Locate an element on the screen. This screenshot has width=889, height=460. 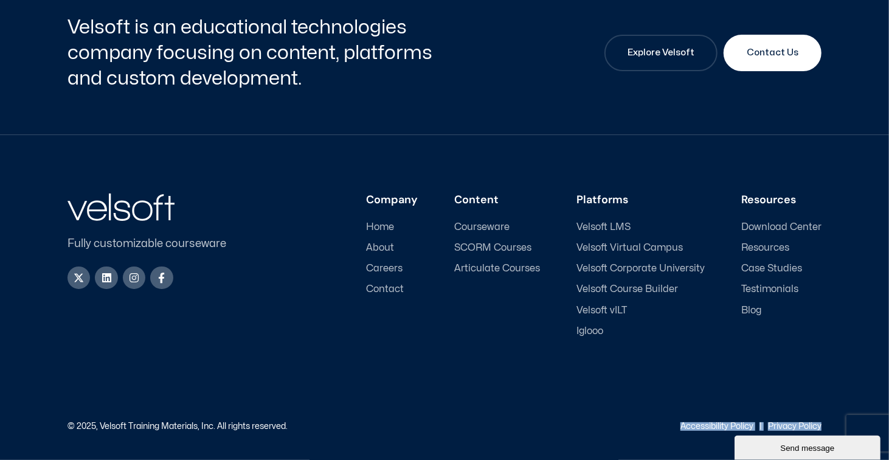
a: SCORM Courses is located at coordinates (497, 248).